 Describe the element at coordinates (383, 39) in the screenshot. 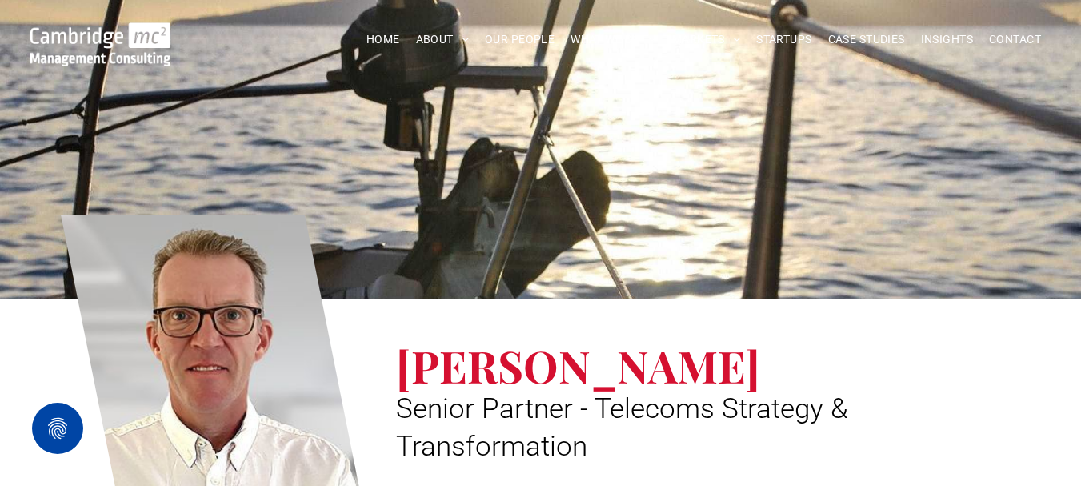

I see `a: HOME` at that location.